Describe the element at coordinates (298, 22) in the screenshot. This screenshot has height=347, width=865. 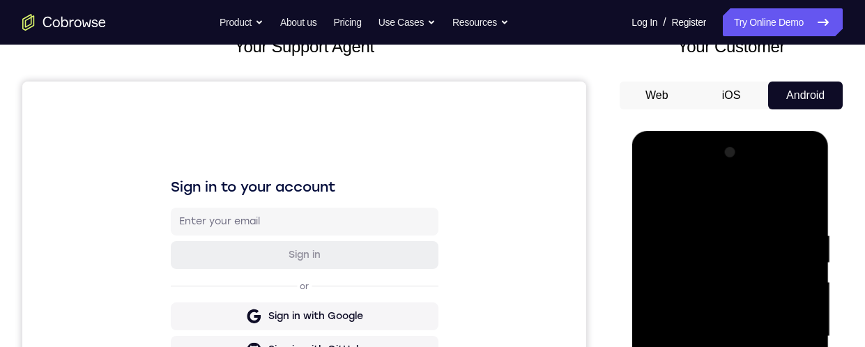
I see `a: About us` at that location.